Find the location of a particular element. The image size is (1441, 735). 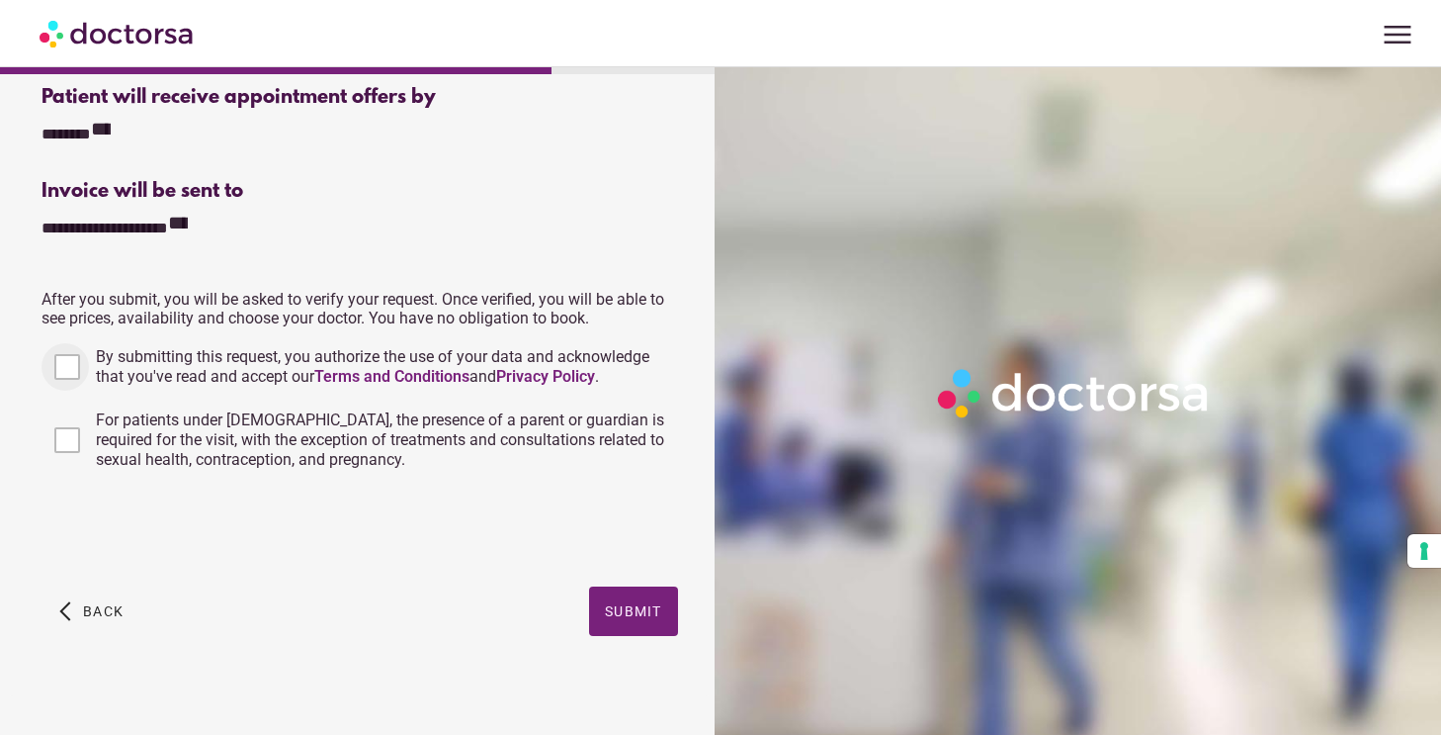

span: Back is located at coordinates (103, 611).